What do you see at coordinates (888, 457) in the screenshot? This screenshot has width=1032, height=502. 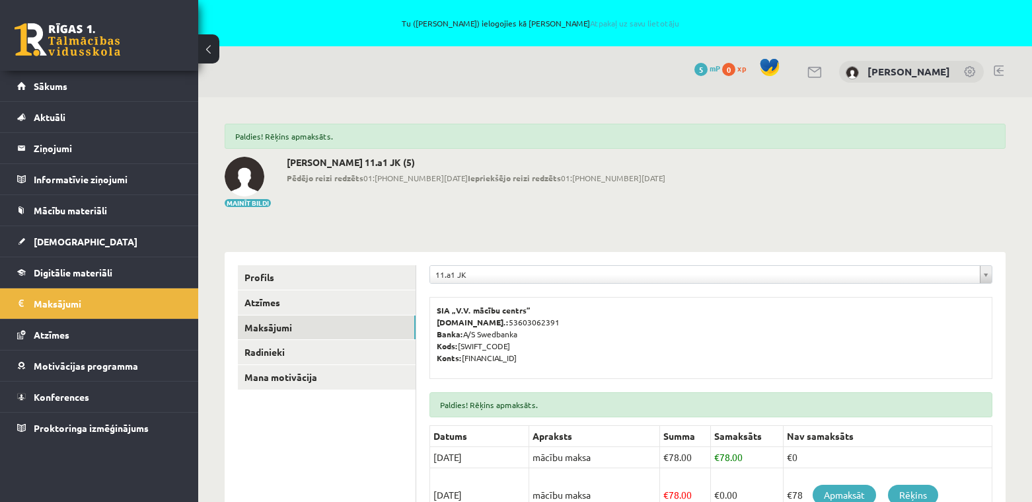 I see `td: €0` at bounding box center [888, 457].